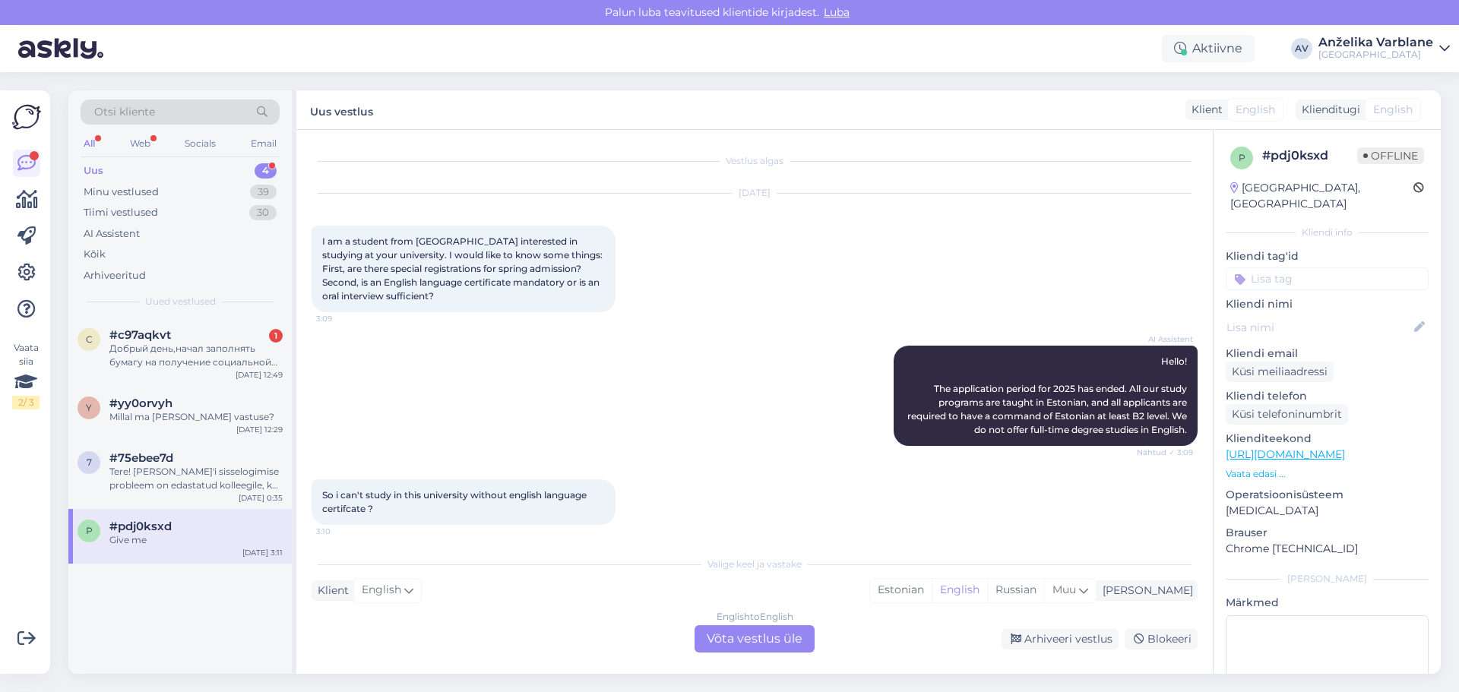 The width and height of the screenshot is (1459, 692). I want to click on span: Nähtud ✓ 3:09, so click(1165, 452).